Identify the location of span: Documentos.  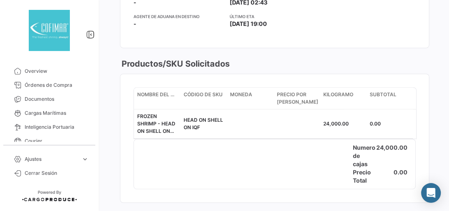
(57, 99).